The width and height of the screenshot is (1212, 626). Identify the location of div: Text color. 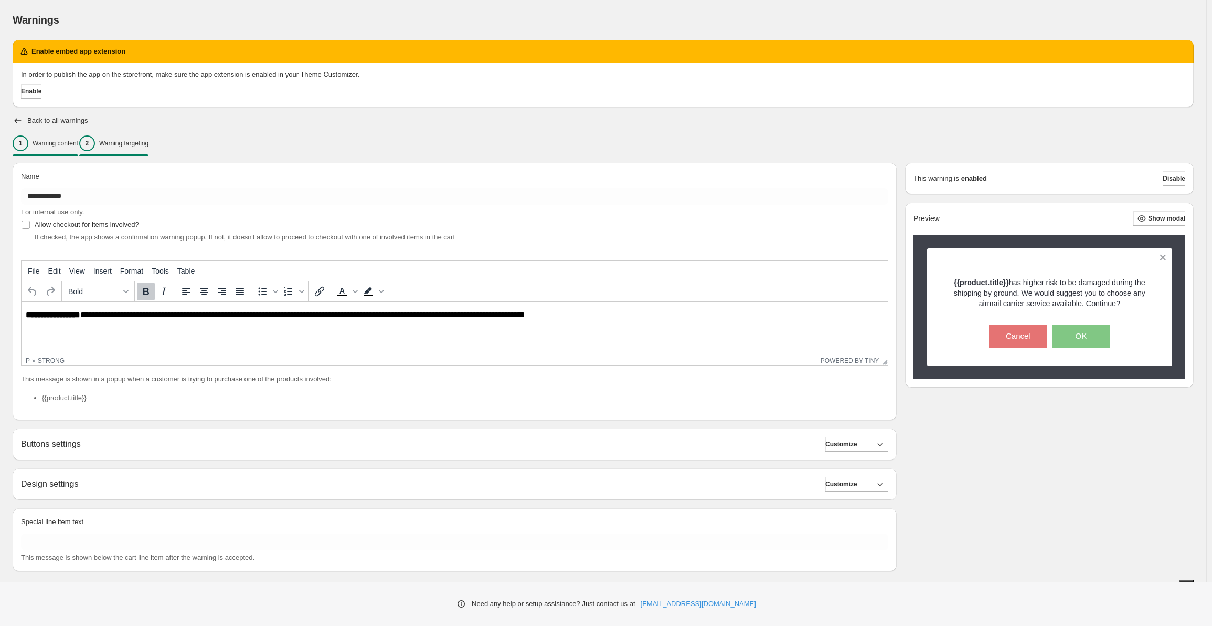
(346, 291).